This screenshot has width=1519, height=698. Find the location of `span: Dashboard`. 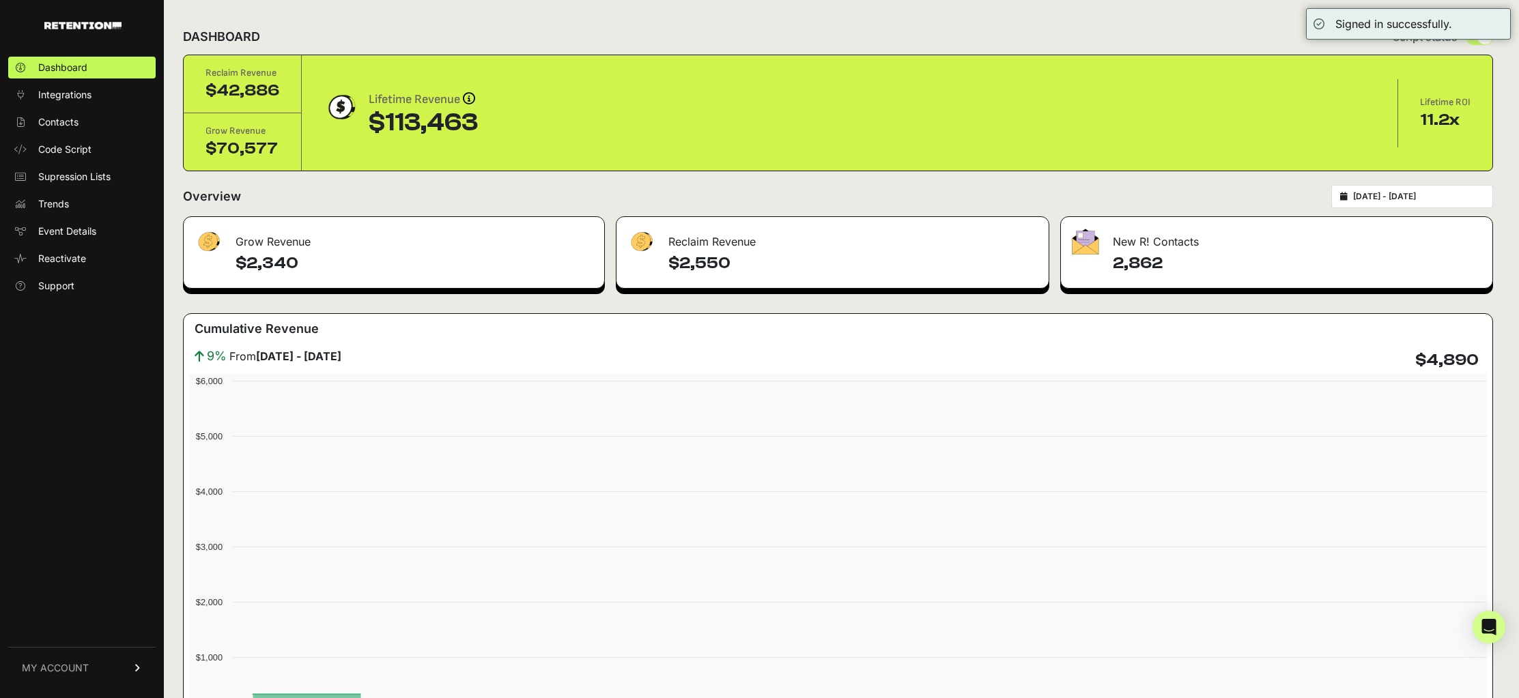

span: Dashboard is located at coordinates (63, 68).